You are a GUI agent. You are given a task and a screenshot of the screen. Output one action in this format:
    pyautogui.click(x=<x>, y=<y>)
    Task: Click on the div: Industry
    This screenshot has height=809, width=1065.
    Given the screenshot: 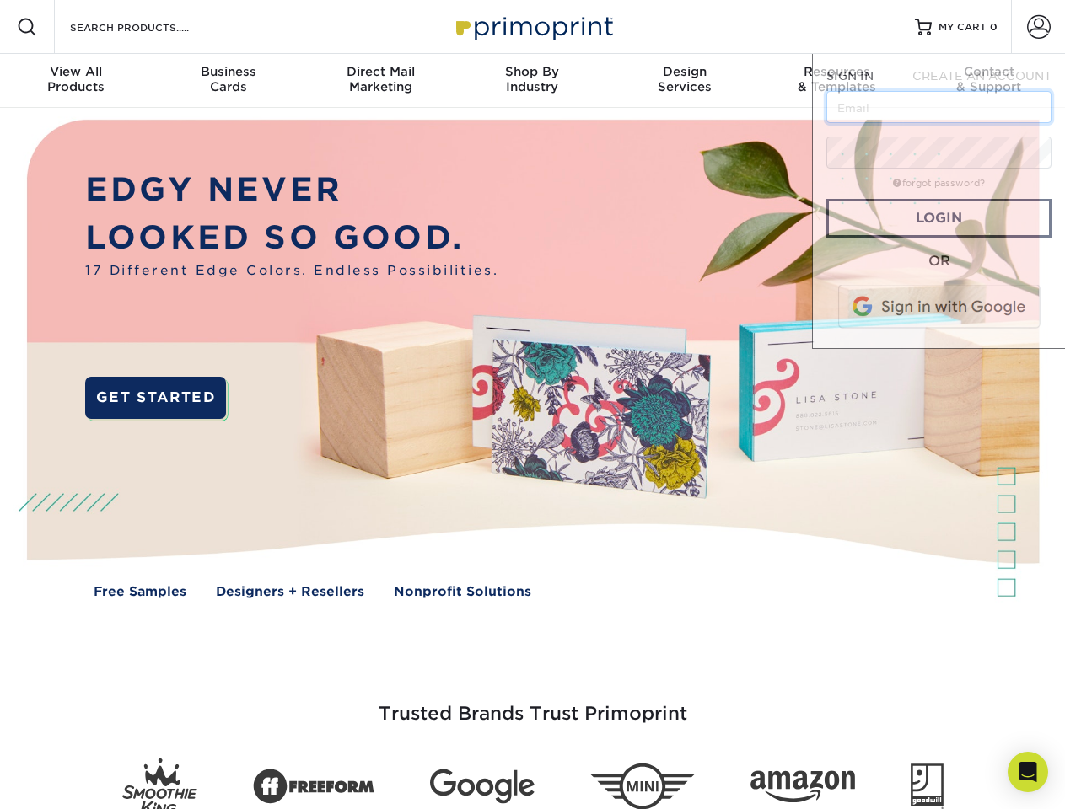 What is the action you would take?
    pyautogui.click(x=532, y=79)
    